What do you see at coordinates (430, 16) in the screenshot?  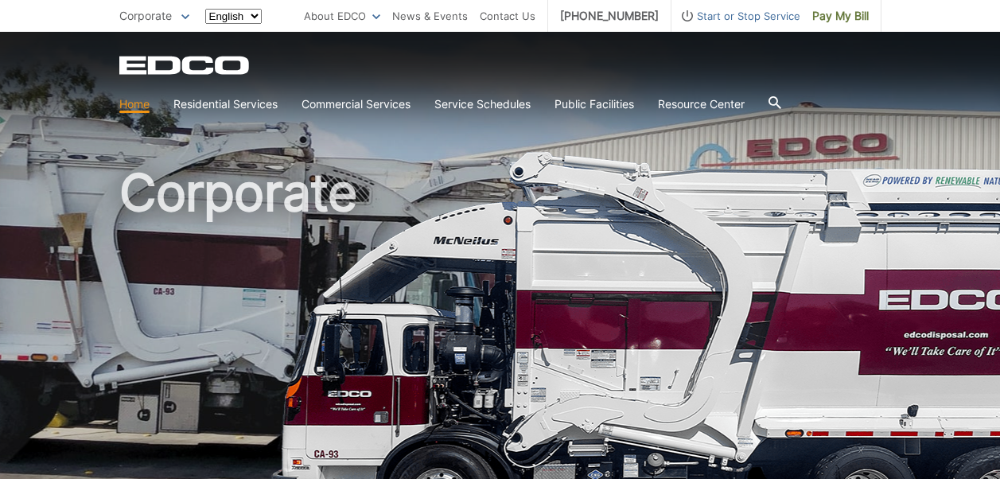 I see `a: News & Events` at bounding box center [430, 16].